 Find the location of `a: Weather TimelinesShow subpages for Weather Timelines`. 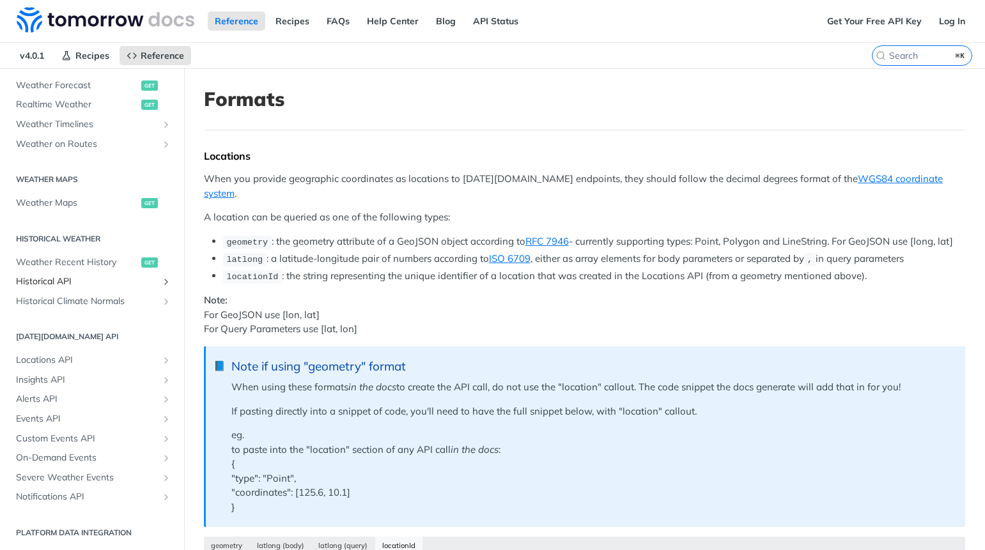

a: Weather TimelinesShow subpages for Weather Timelines is located at coordinates (92, 125).